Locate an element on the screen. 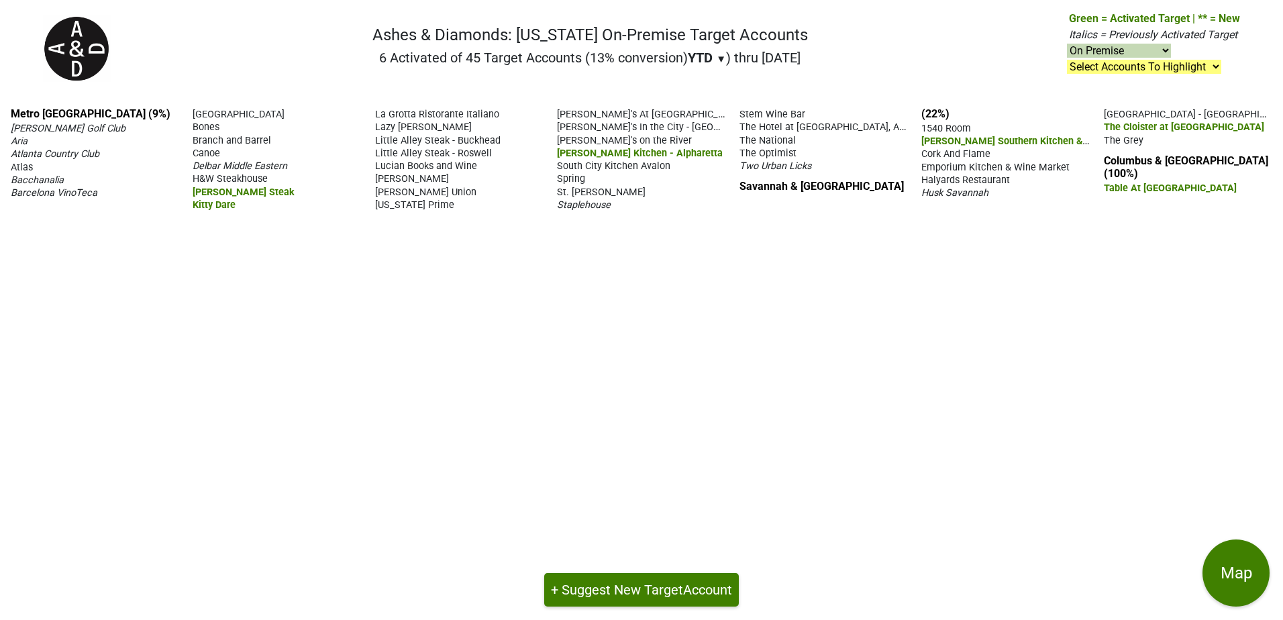 The height and width of the screenshot is (620, 1283). span: Kitty Dare is located at coordinates (214, 205).